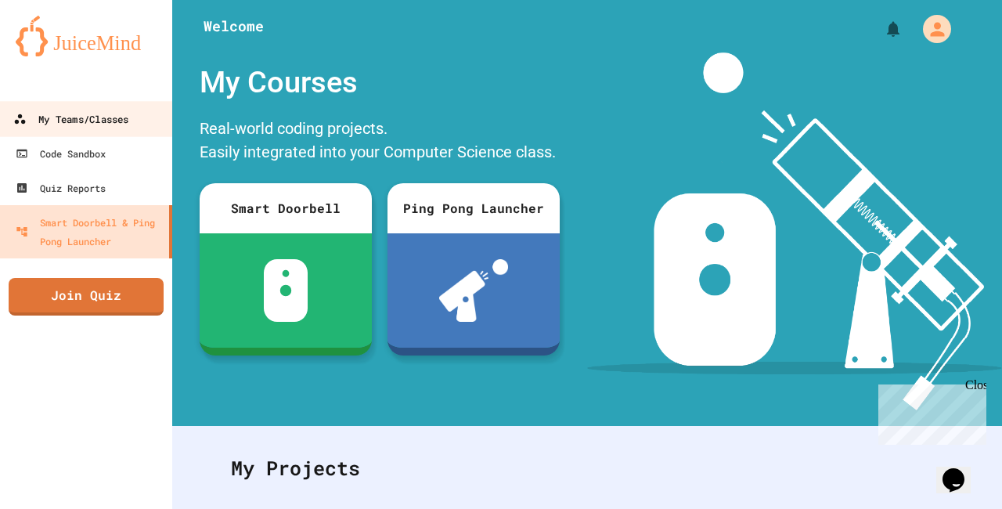 This screenshot has width=1002, height=509. Describe the element at coordinates (57, 52) in the screenshot. I see `div: Chat with us now!Close` at that location.